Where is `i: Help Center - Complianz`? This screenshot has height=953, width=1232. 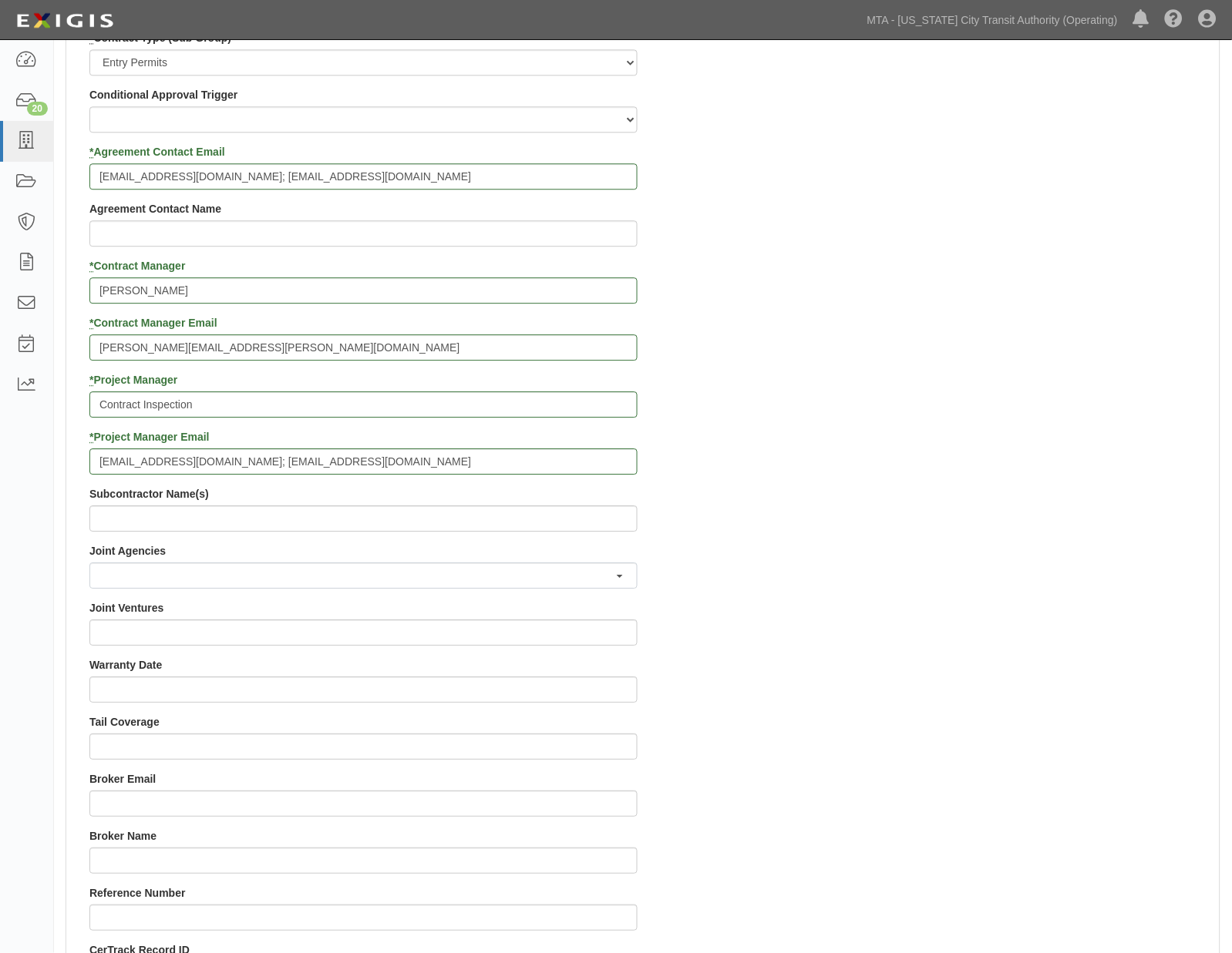
i: Help Center - Complianz is located at coordinates (1173, 20).